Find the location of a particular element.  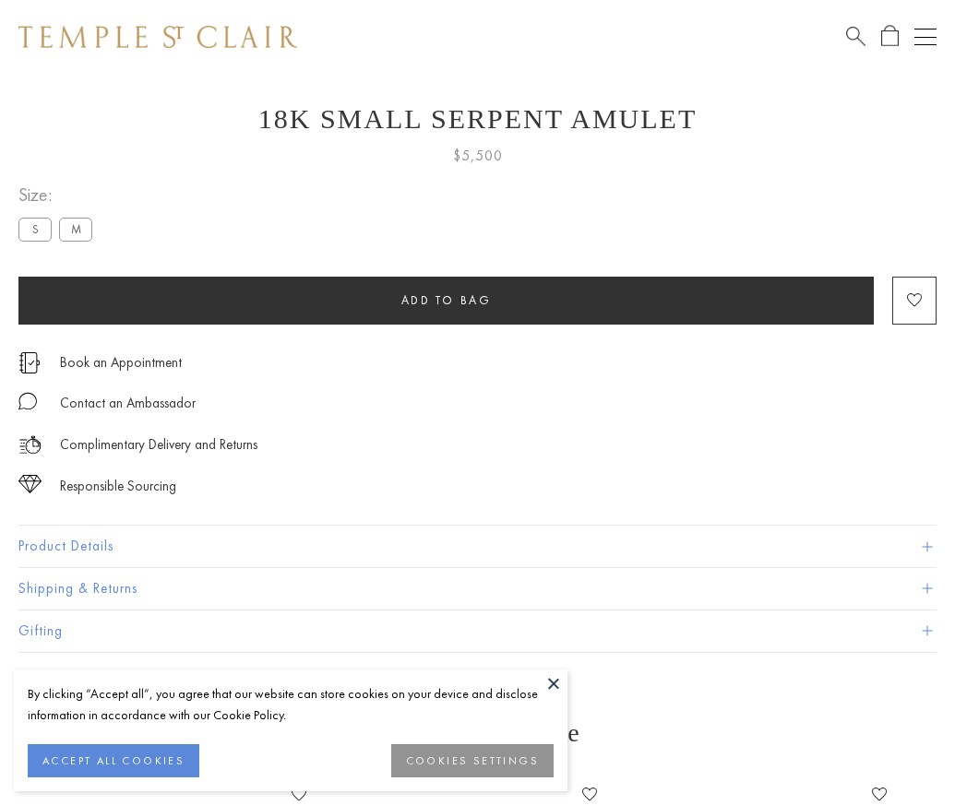

img: Temple St. Clair is located at coordinates (158, 37).